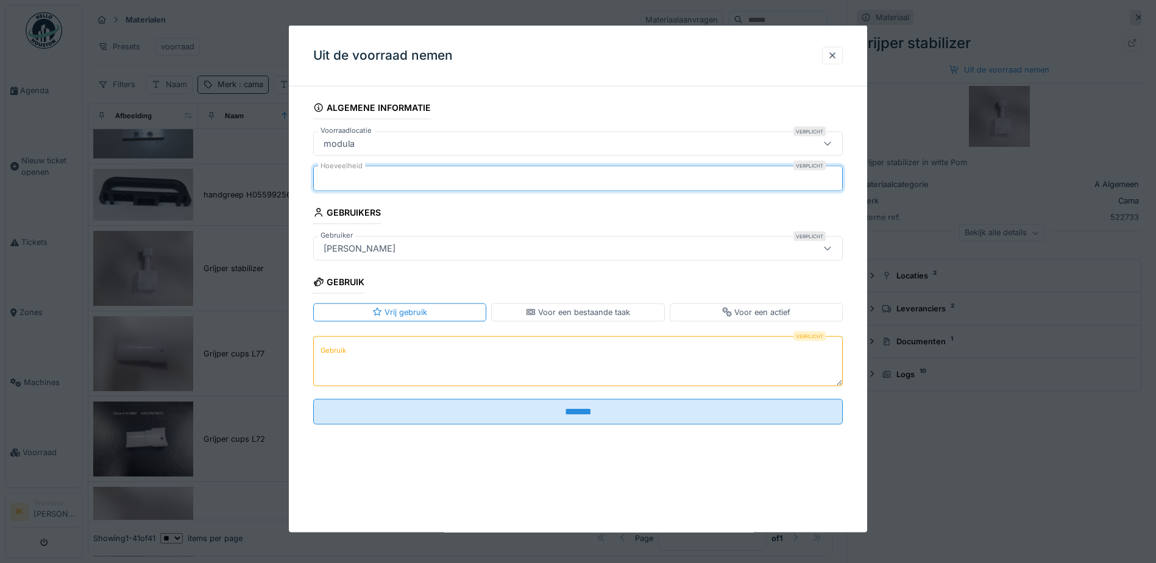 The width and height of the screenshot is (1156, 563). I want to click on div: Gebruik, so click(339, 283).